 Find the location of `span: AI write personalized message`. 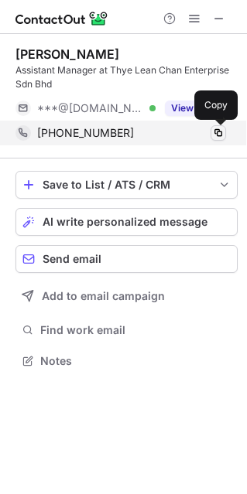

span: AI write personalized message is located at coordinates (124, 222).